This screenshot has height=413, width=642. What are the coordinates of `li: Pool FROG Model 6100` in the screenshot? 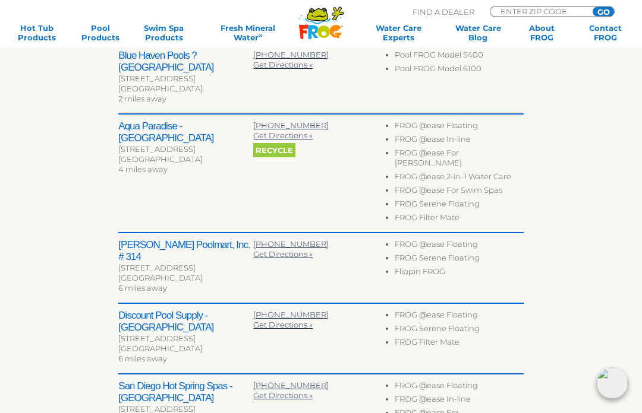 It's located at (459, 71).